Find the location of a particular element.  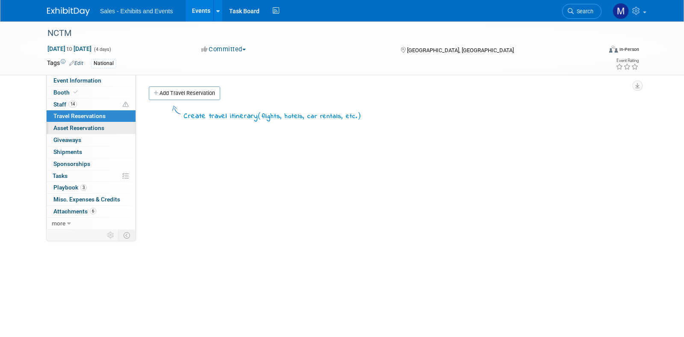

span: Search is located at coordinates (583, 11).